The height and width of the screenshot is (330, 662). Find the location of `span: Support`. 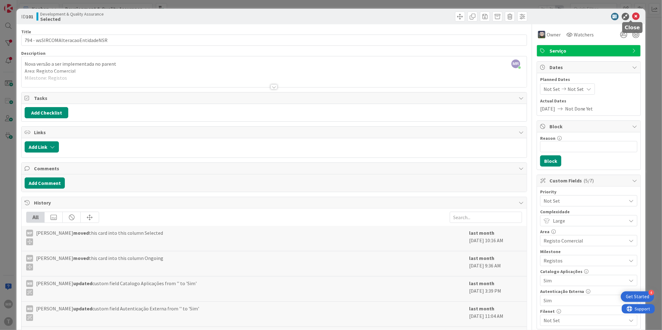

span: Support is located at coordinates (21, 5).